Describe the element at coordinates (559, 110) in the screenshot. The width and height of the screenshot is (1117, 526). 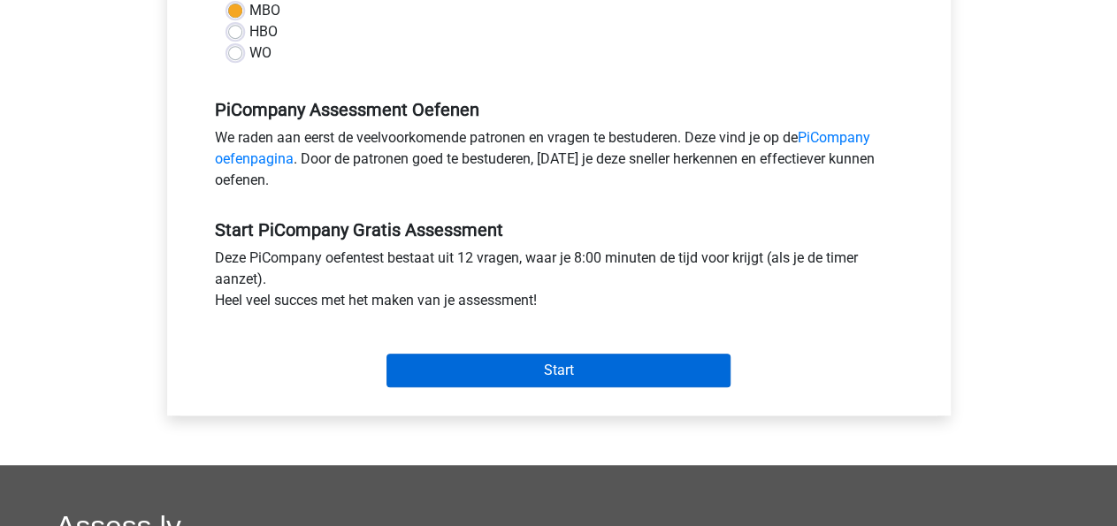
I see `h5: PiCompany Assessment Oefenen` at that location.